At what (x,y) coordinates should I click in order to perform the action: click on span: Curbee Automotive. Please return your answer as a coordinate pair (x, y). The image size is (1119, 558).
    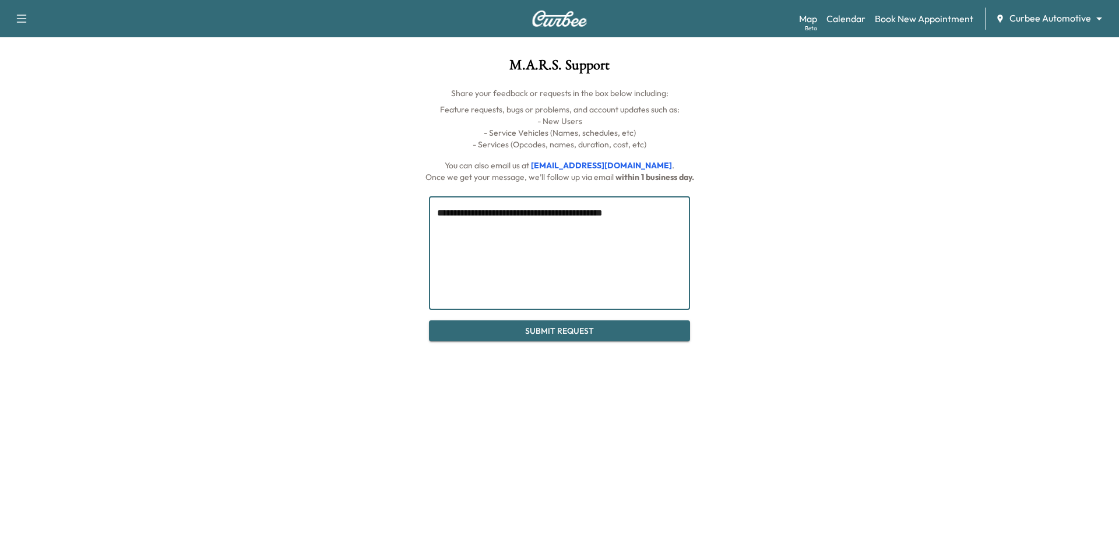
    Looking at the image, I should click on (1050, 18).